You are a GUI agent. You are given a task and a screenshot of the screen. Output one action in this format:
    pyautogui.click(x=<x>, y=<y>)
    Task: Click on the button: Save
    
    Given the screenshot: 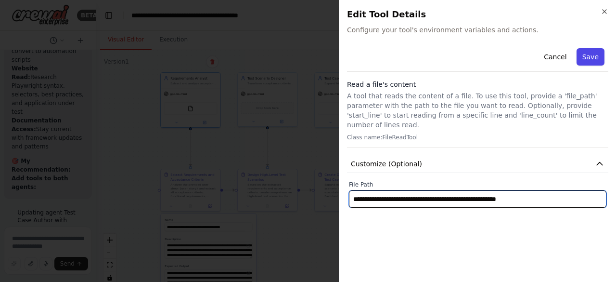 What is the action you would take?
    pyautogui.click(x=590, y=57)
    